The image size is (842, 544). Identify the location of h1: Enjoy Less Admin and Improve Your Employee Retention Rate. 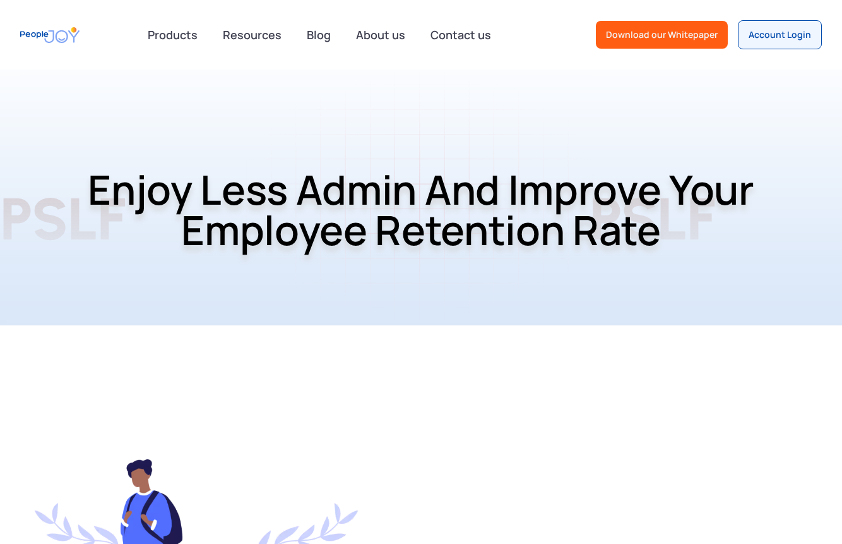
(421, 210).